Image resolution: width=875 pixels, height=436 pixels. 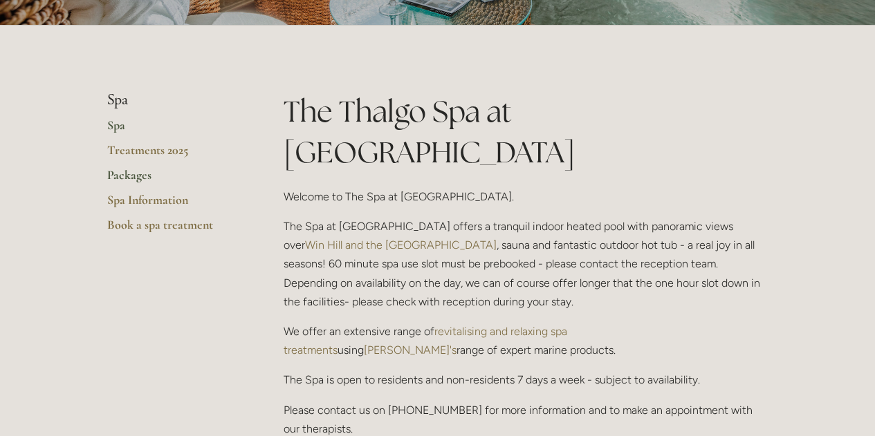 What do you see at coordinates (173, 230) in the screenshot?
I see `a: Book a spa treatment` at bounding box center [173, 230].